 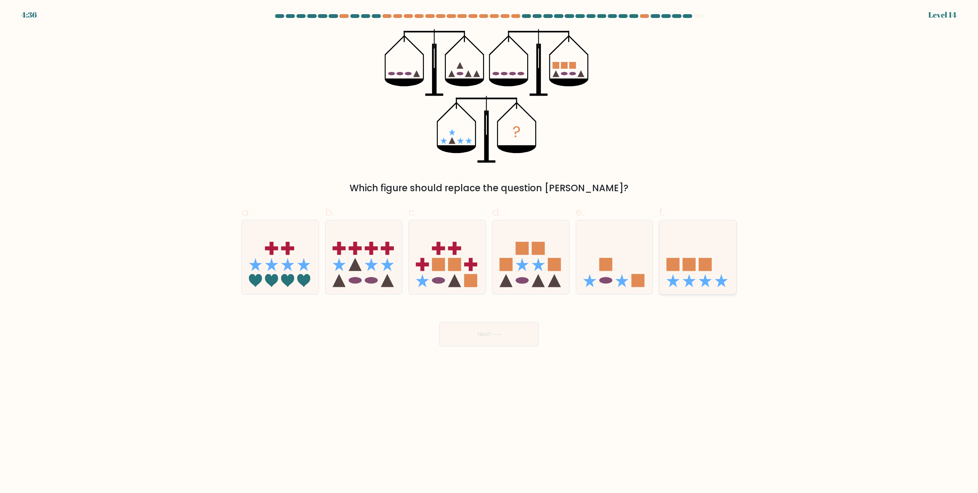 I want to click on div: 4:36, so click(x=29, y=15).